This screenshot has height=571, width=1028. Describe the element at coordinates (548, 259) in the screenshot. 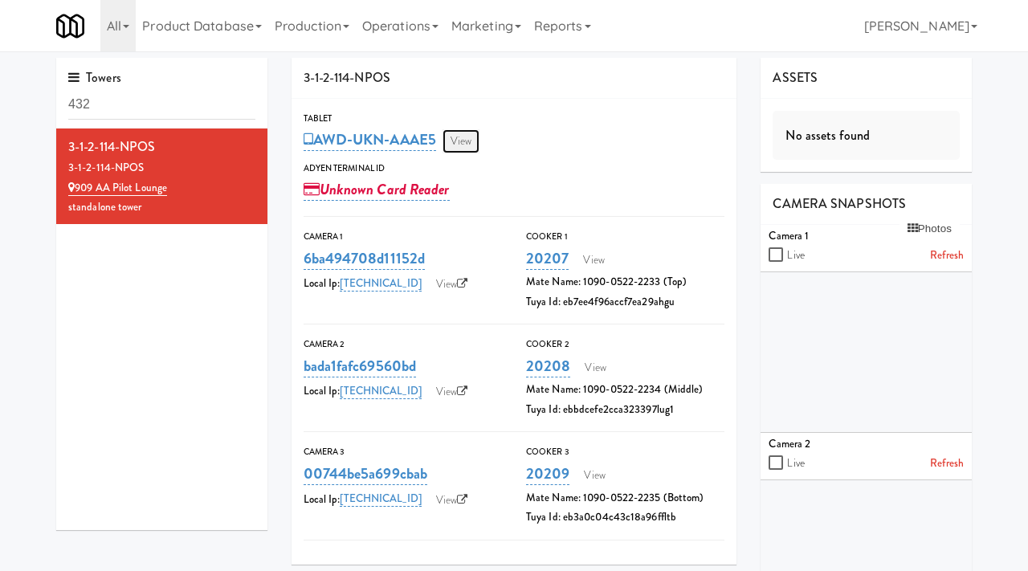

I see `a: 20207` at that location.